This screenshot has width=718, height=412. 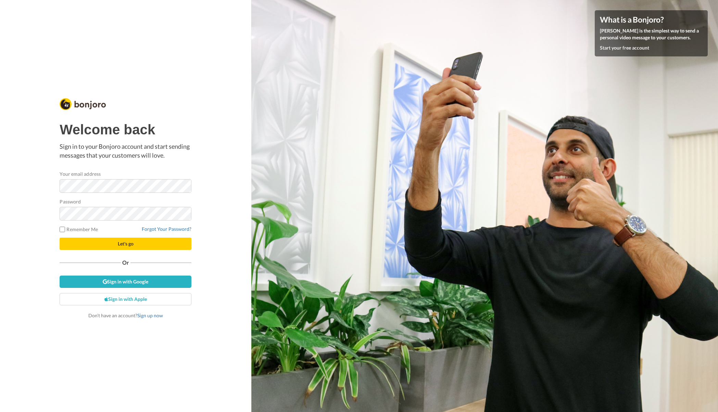 What do you see at coordinates (125, 244) in the screenshot?
I see `button: Let's go` at bounding box center [125, 244].